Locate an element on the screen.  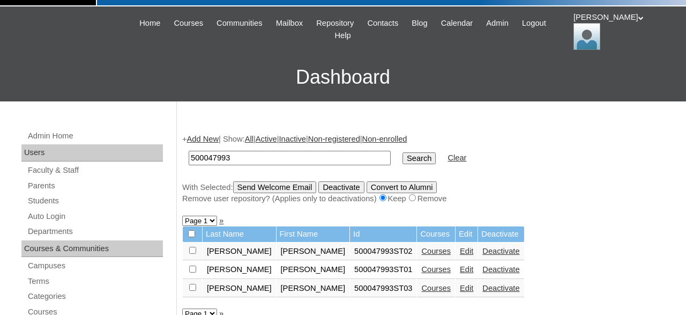
a: Blog is located at coordinates (419, 23).